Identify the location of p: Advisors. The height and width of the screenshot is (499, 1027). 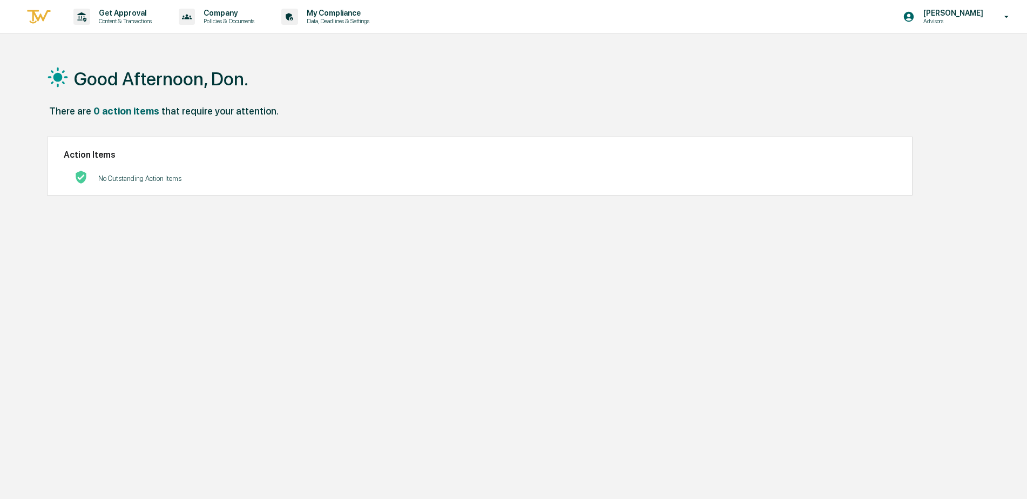
(952, 21).